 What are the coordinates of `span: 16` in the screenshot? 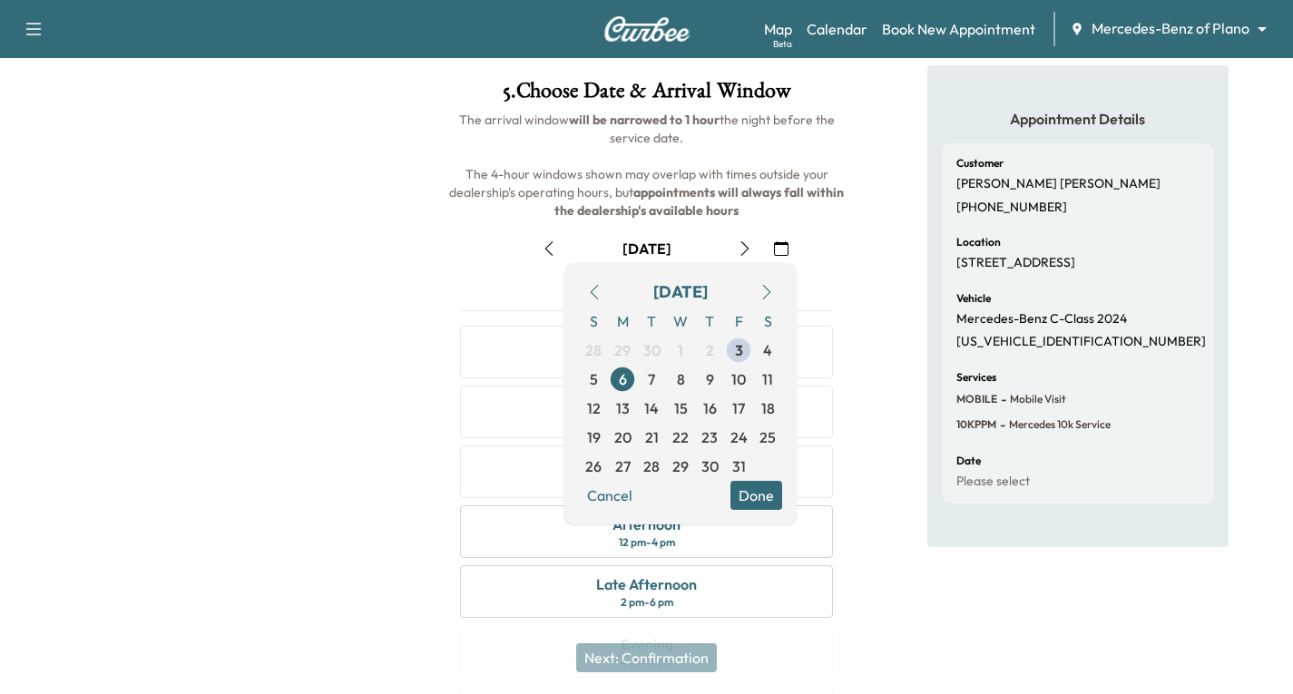 It's located at (710, 408).